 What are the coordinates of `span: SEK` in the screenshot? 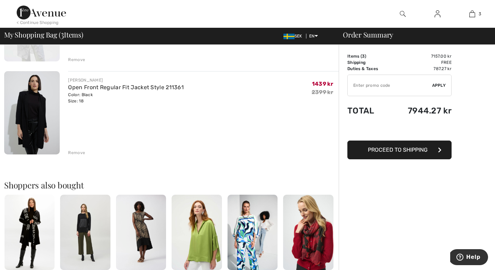 It's located at (294, 36).